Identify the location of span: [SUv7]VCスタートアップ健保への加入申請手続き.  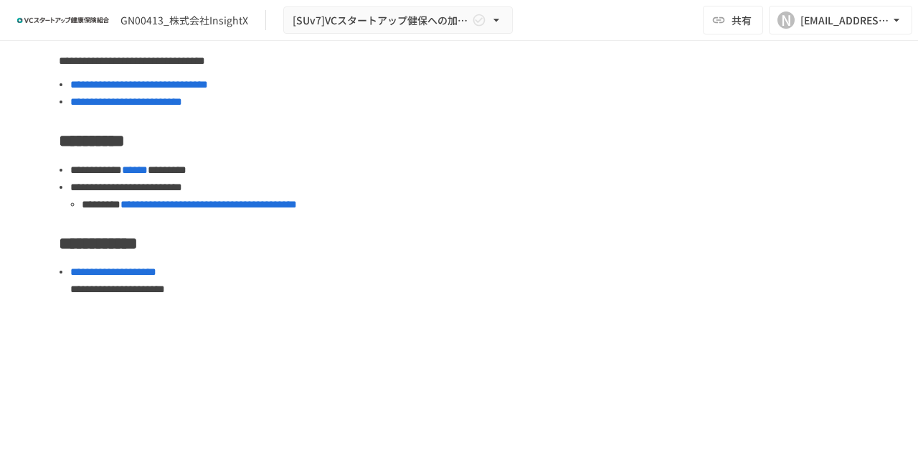
(381, 20).